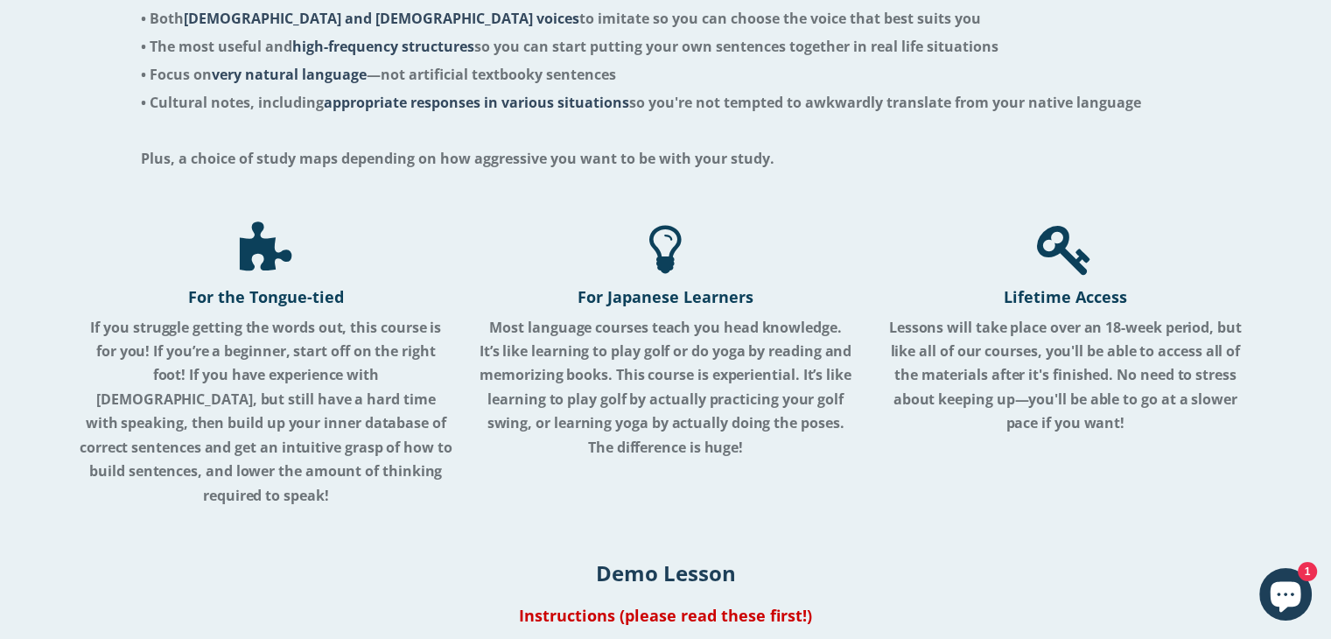 This screenshot has width=1331, height=639. Describe the element at coordinates (665, 572) in the screenshot. I see `h2: Demo Lesson` at that location.